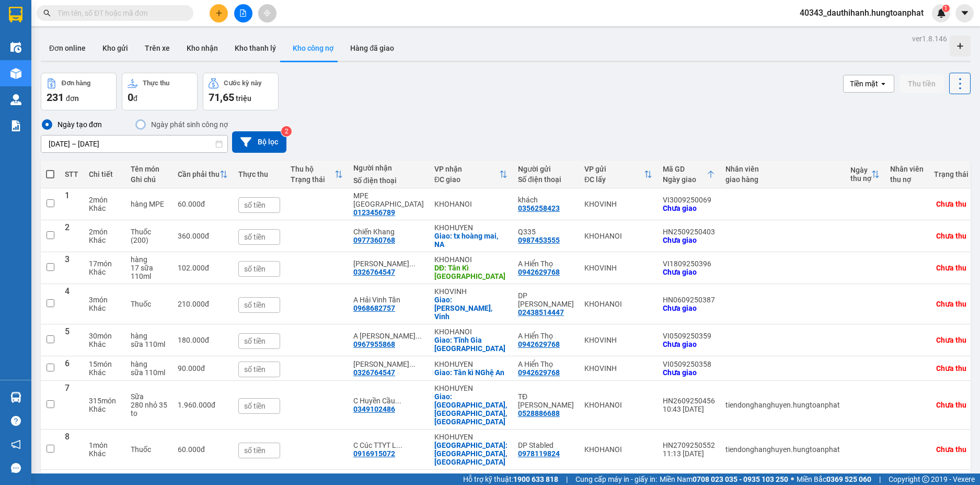 The height and width of the screenshot is (485, 980). I want to click on button: Kho thanh lý, so click(255, 48).